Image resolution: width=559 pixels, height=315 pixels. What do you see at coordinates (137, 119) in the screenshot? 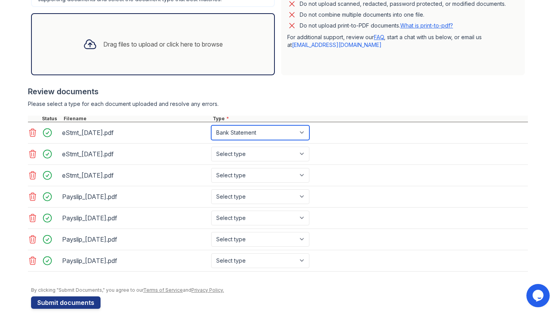
I see `div: Filename` at bounding box center [137, 119].